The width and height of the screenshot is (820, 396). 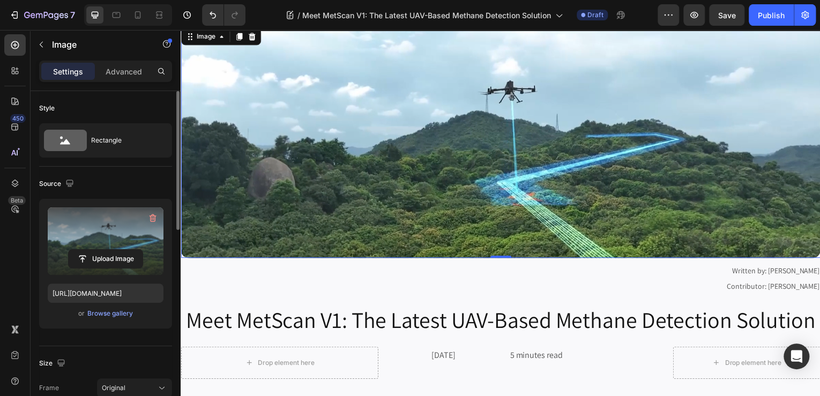 I want to click on span: Original, so click(x=114, y=388).